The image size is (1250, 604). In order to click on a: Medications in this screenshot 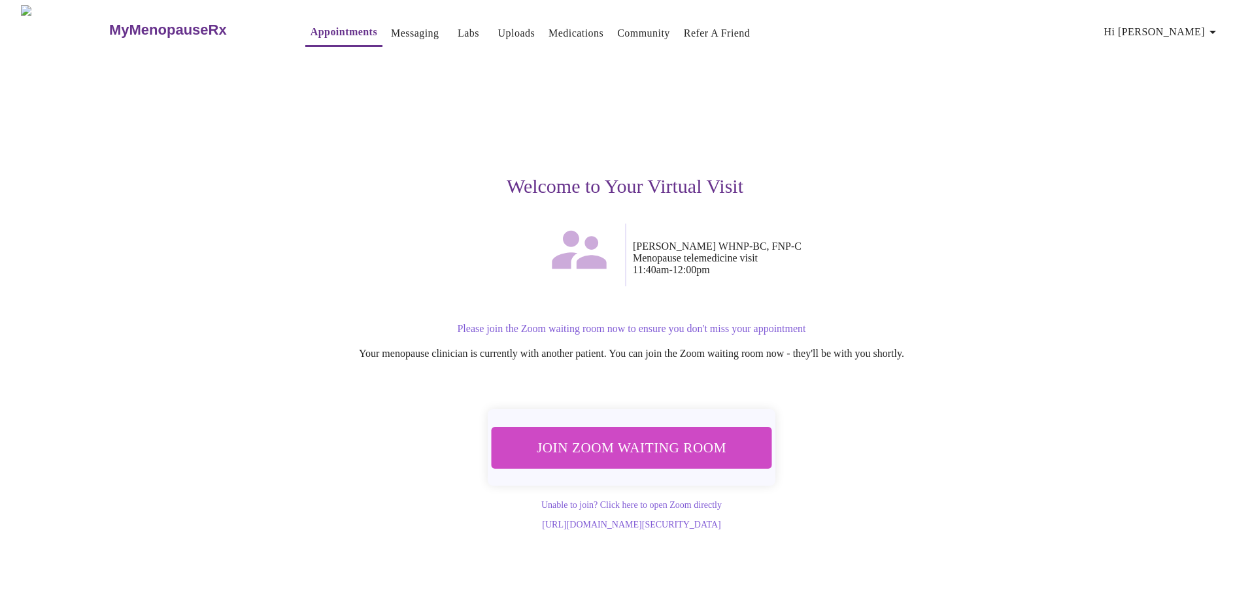, I will do `click(576, 33)`.